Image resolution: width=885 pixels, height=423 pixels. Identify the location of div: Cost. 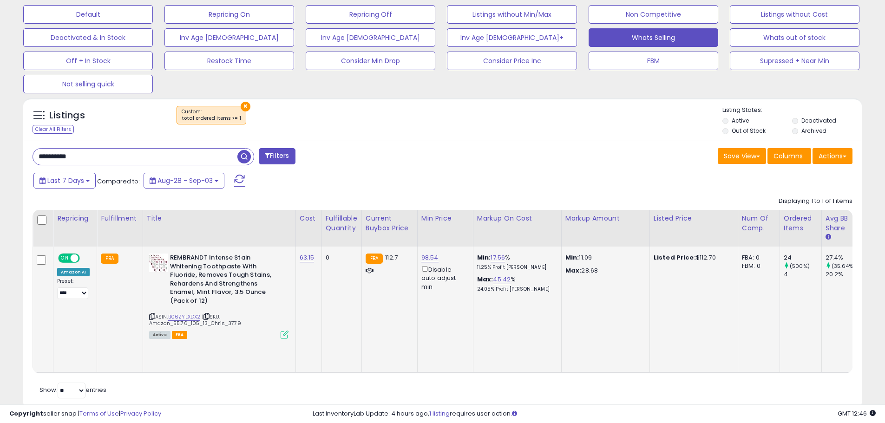
(309, 218).